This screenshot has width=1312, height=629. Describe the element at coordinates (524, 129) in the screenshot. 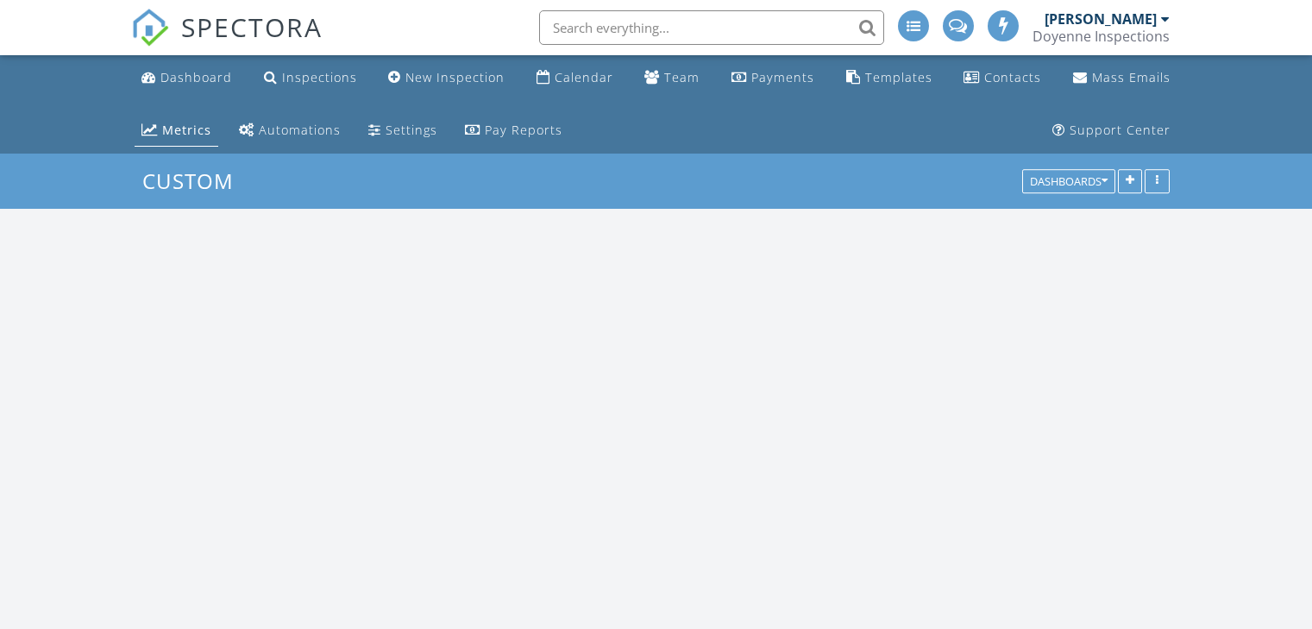

I see `div: Pay Reports` at that location.